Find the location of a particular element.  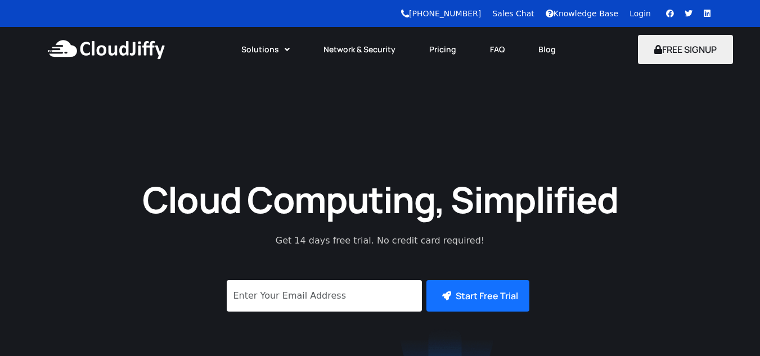

h1: Cloud Computing, Simplified is located at coordinates (381, 199).